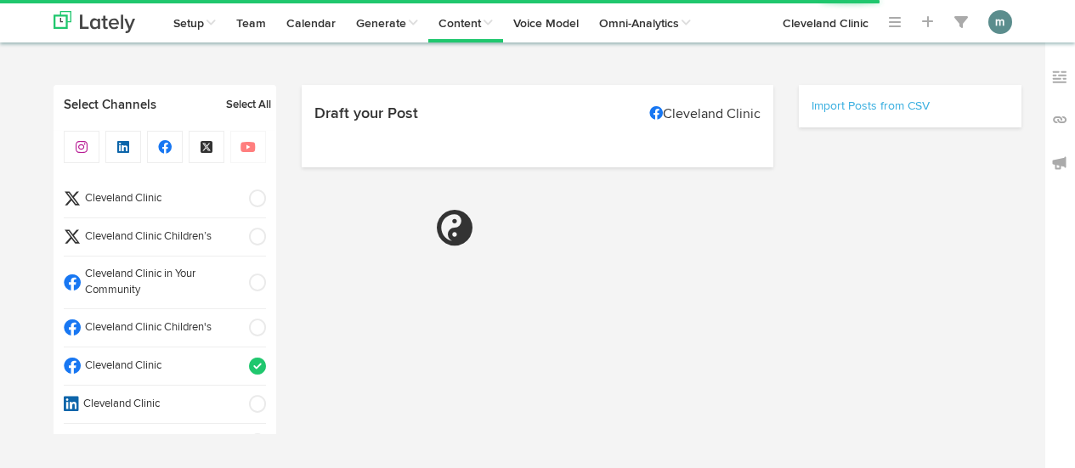  I want to click on span: Cleveland Clinic Children’s, so click(159, 237).